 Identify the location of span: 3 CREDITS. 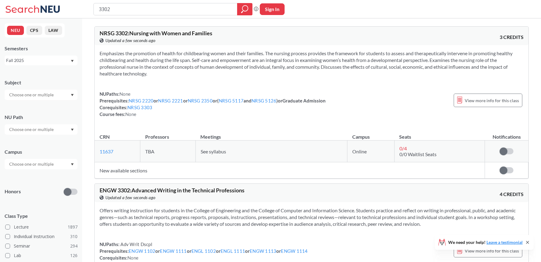
(512, 37).